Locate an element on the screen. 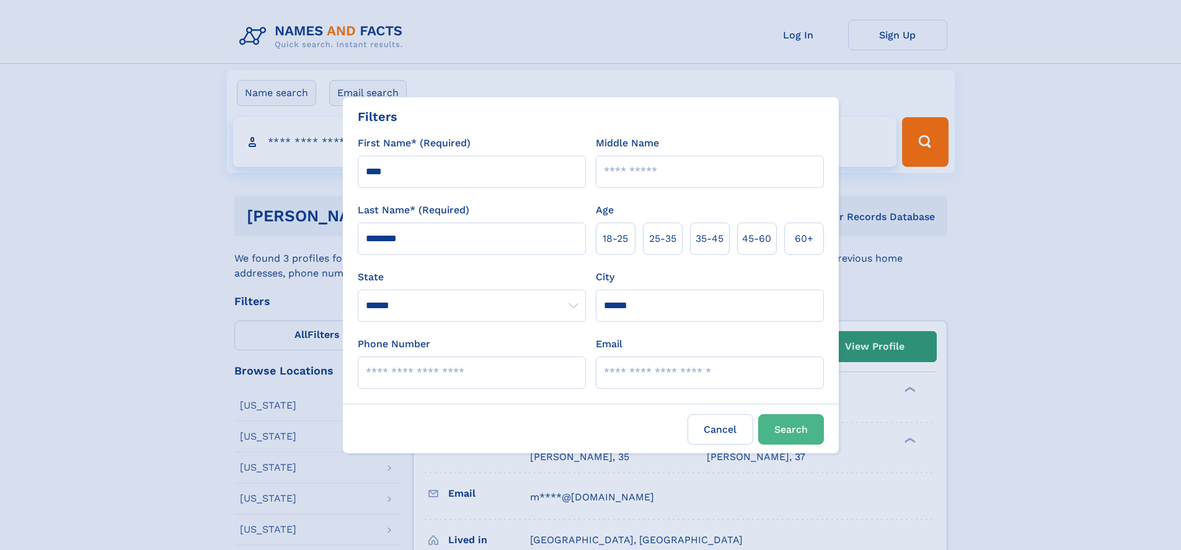 The width and height of the screenshot is (1181, 550). span: 60+ is located at coordinates (804, 239).